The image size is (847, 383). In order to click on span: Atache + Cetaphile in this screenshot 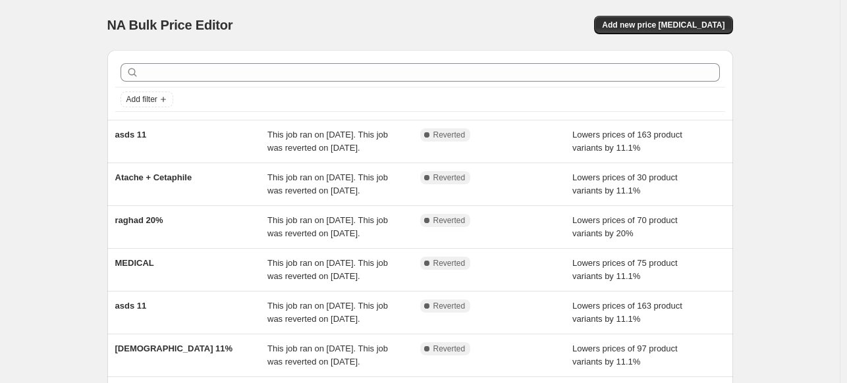, I will do `click(153, 177)`.